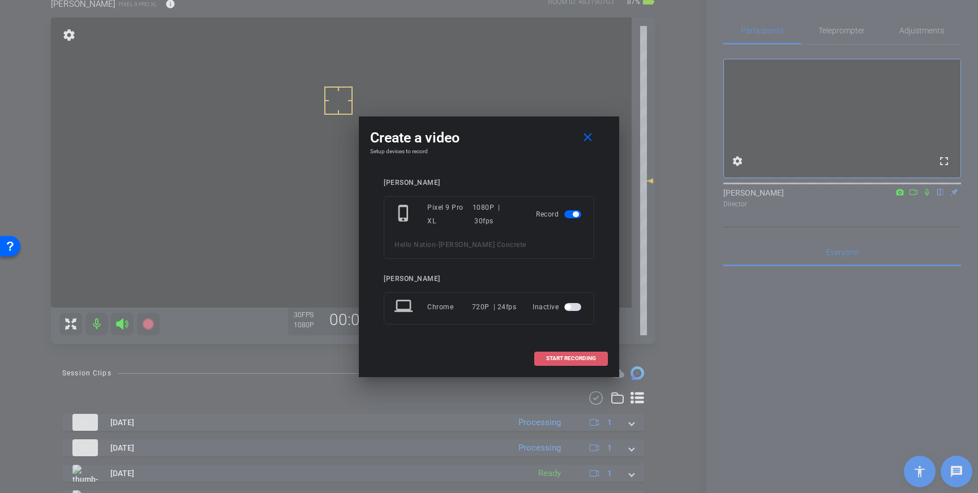 The image size is (978, 493). I want to click on span: Hello Nation, so click(415, 245).